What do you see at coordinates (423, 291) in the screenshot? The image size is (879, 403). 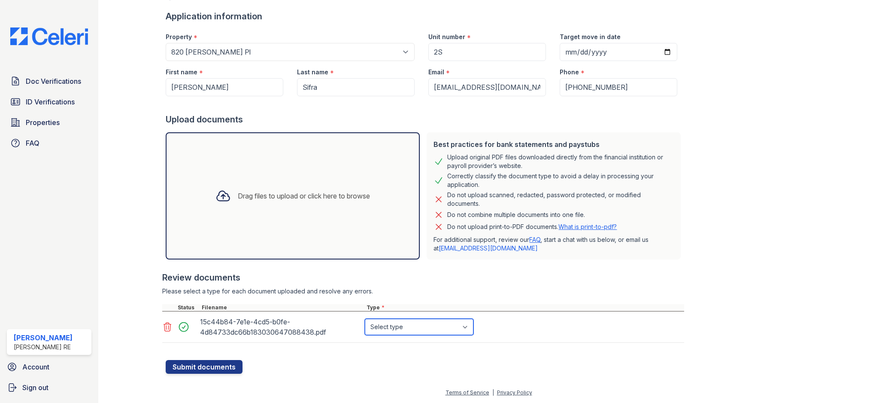 I see `div: Please select a type for each document uploaded and resolve any errors.` at bounding box center [423, 291].